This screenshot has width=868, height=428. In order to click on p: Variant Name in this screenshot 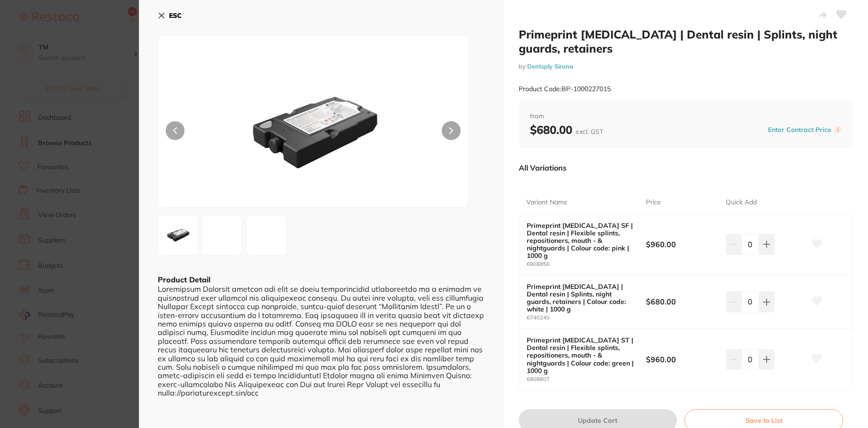, I will do `click(547, 202)`.